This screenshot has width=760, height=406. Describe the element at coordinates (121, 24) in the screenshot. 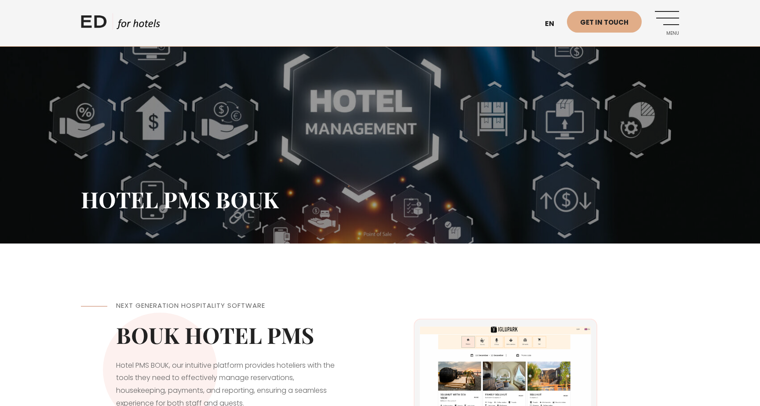

I see `a: ED HOTELS` at that location.